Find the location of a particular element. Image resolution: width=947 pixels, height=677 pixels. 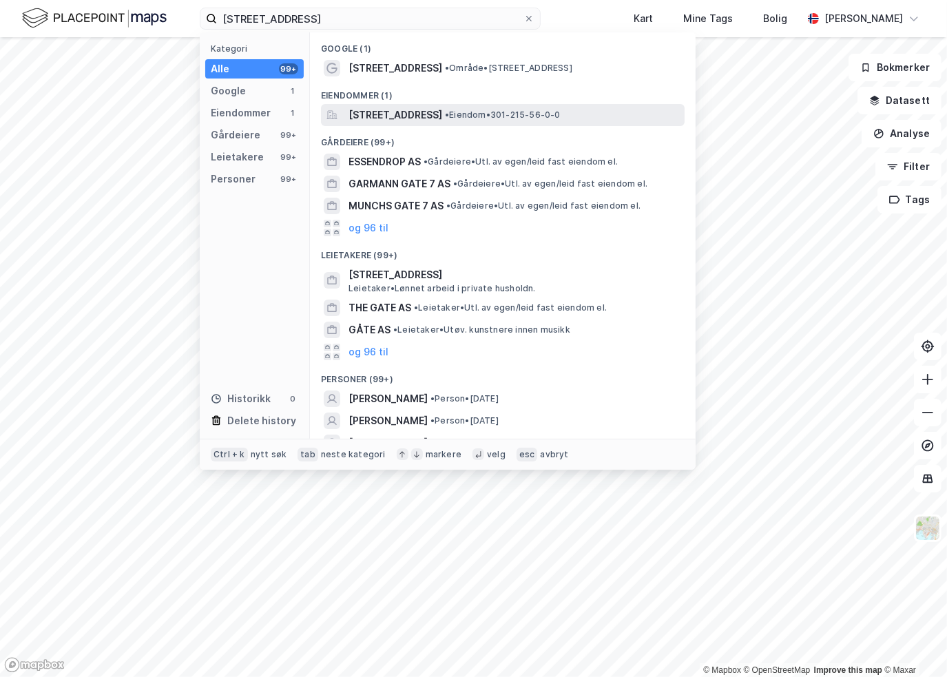

button: Filter is located at coordinates (908, 167).